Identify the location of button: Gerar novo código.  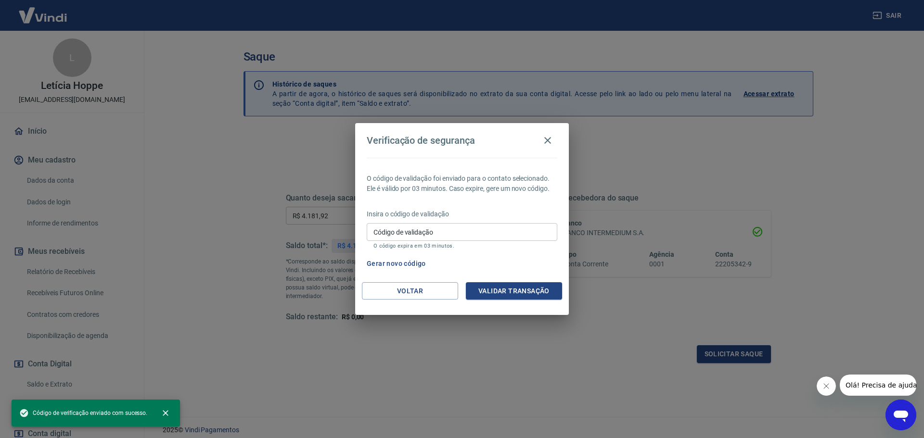
(396, 264).